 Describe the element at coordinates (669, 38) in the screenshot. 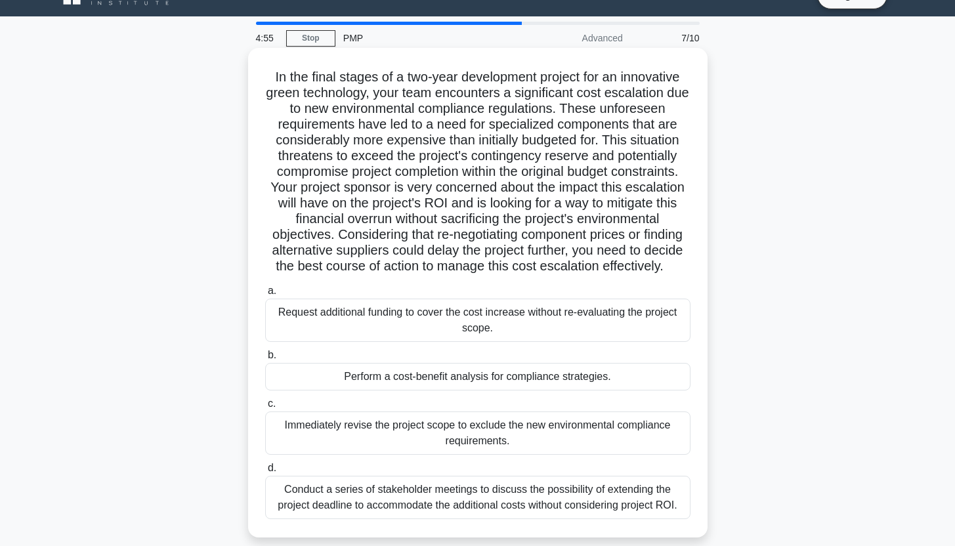

I see `div: 7/10` at that location.